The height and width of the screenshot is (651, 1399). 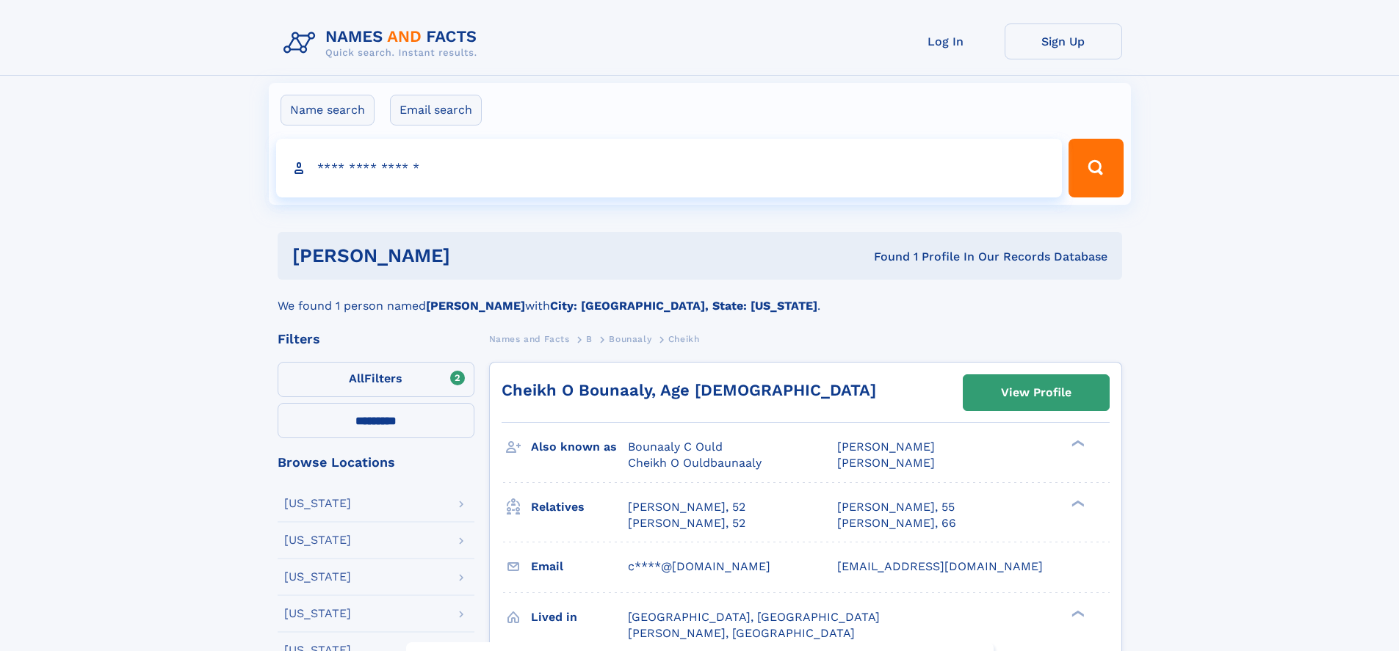 I want to click on div: Browse Locations, so click(x=376, y=463).